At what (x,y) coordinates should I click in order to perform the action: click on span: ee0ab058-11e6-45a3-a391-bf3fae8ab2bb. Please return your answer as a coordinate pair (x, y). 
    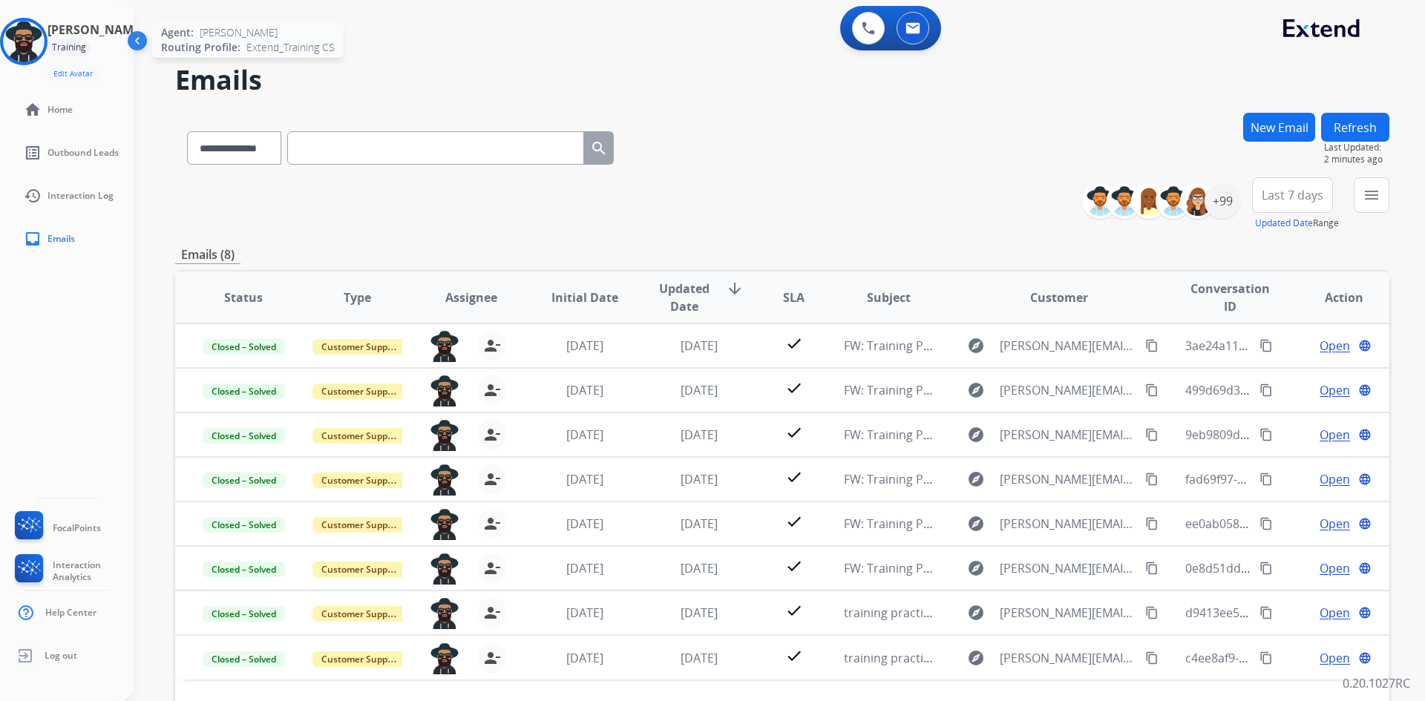
    Looking at the image, I should click on (1298, 524).